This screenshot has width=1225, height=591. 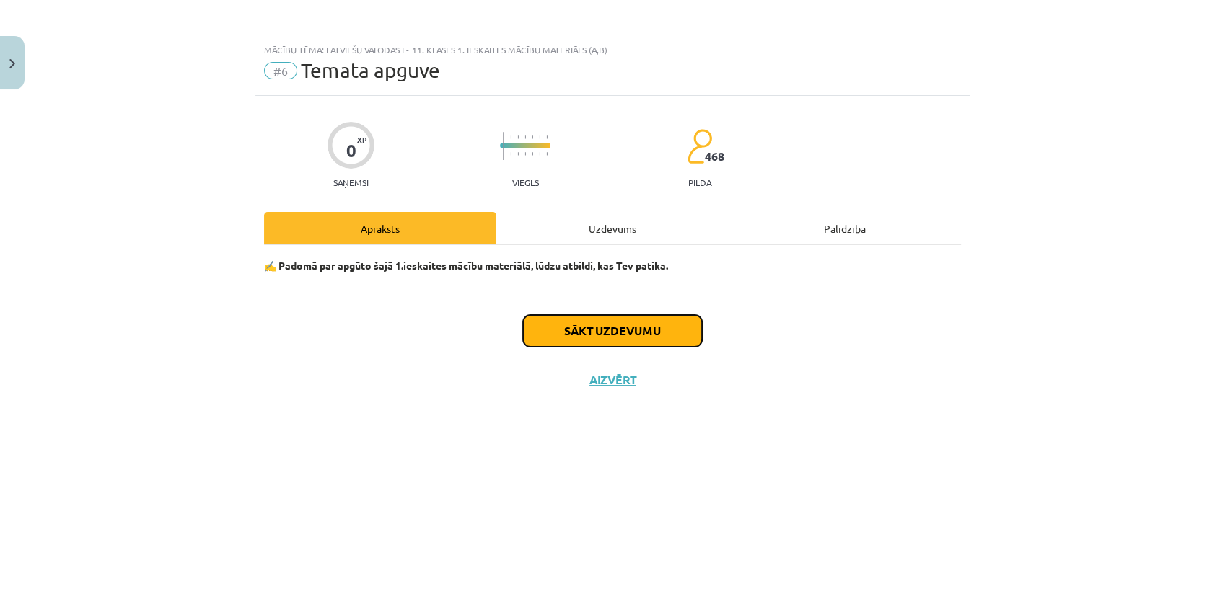 I want to click on p: Saņemsi, so click(x=350, y=182).